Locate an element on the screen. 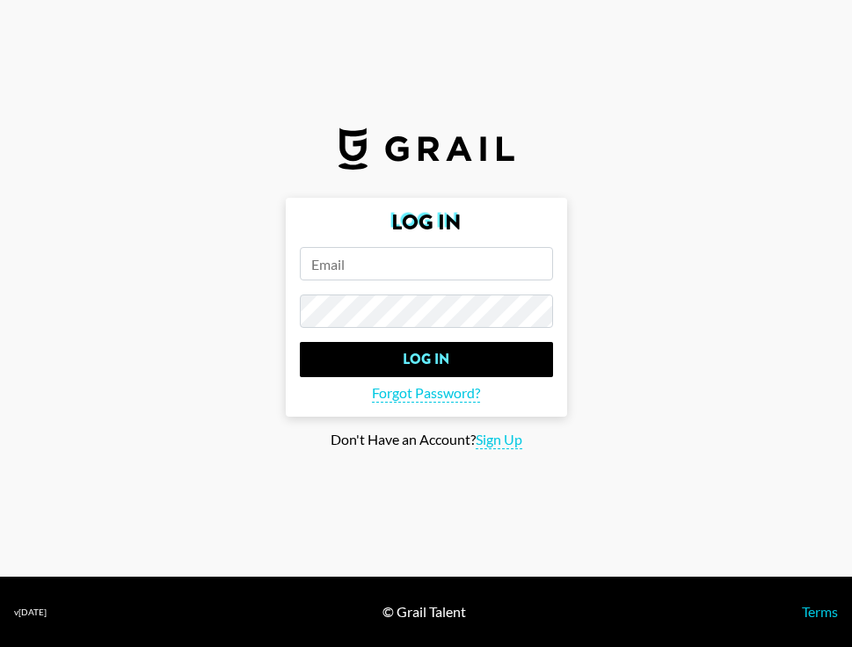 The width and height of the screenshot is (852, 647). div: Don't Have an Account? is located at coordinates (426, 440).